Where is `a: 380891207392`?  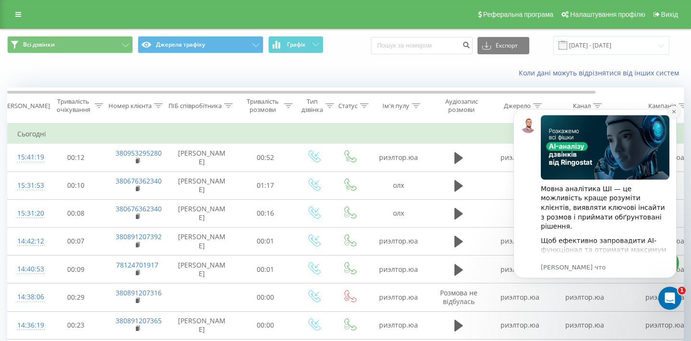
a: 380891207392 is located at coordinates (139, 236).